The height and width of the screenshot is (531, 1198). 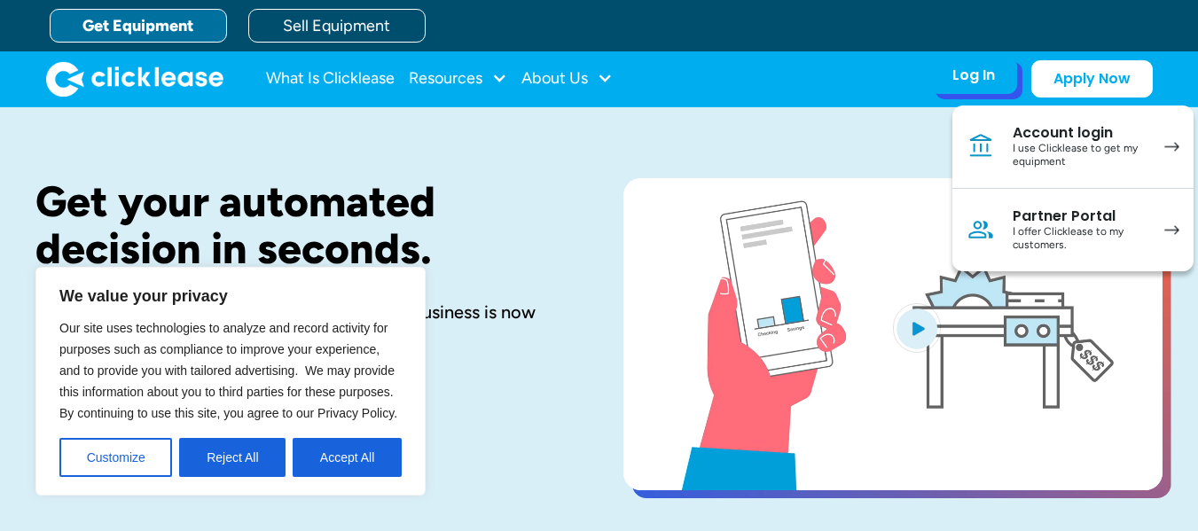 I want to click on div: About Us, so click(x=566, y=79).